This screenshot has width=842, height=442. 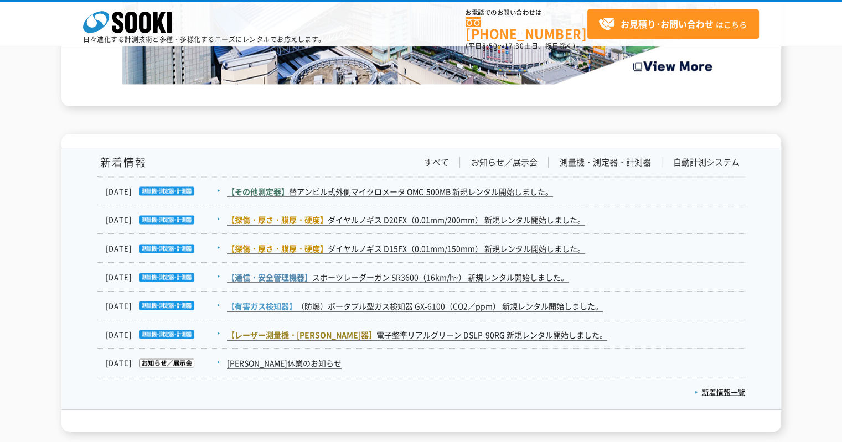 I want to click on a: お知らせ／展示会, so click(x=504, y=162).